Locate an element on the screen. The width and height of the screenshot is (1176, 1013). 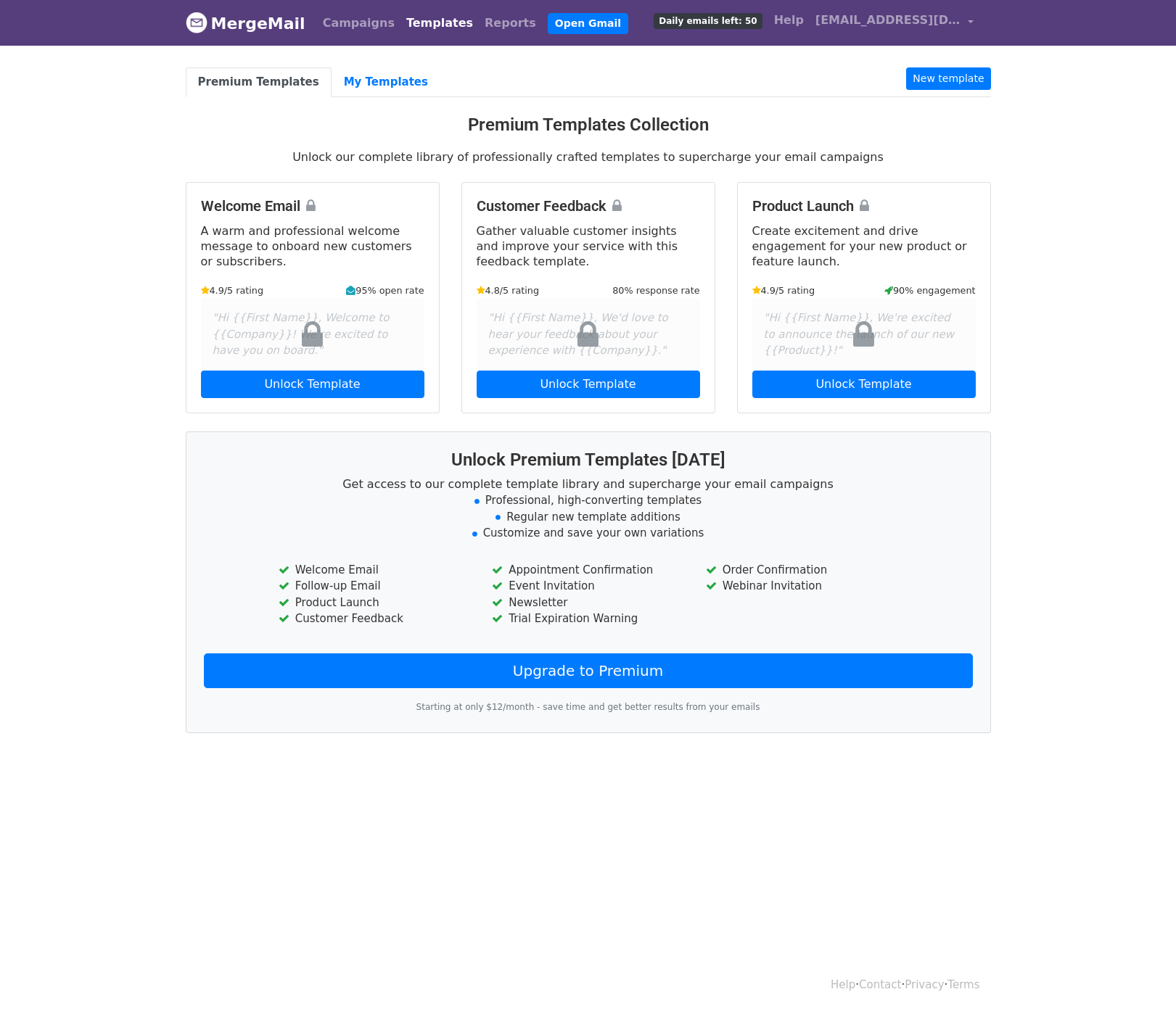
a: Daily emails left: 50 is located at coordinates (707, 20).